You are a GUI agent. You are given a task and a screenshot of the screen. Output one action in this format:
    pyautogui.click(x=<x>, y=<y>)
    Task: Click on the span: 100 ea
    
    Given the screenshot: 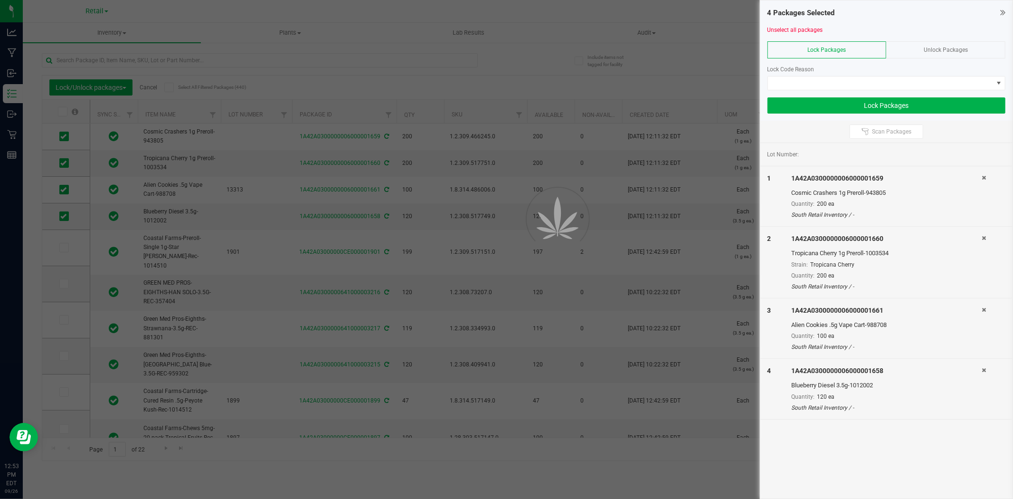 What is the action you would take?
    pyautogui.click(x=825, y=336)
    